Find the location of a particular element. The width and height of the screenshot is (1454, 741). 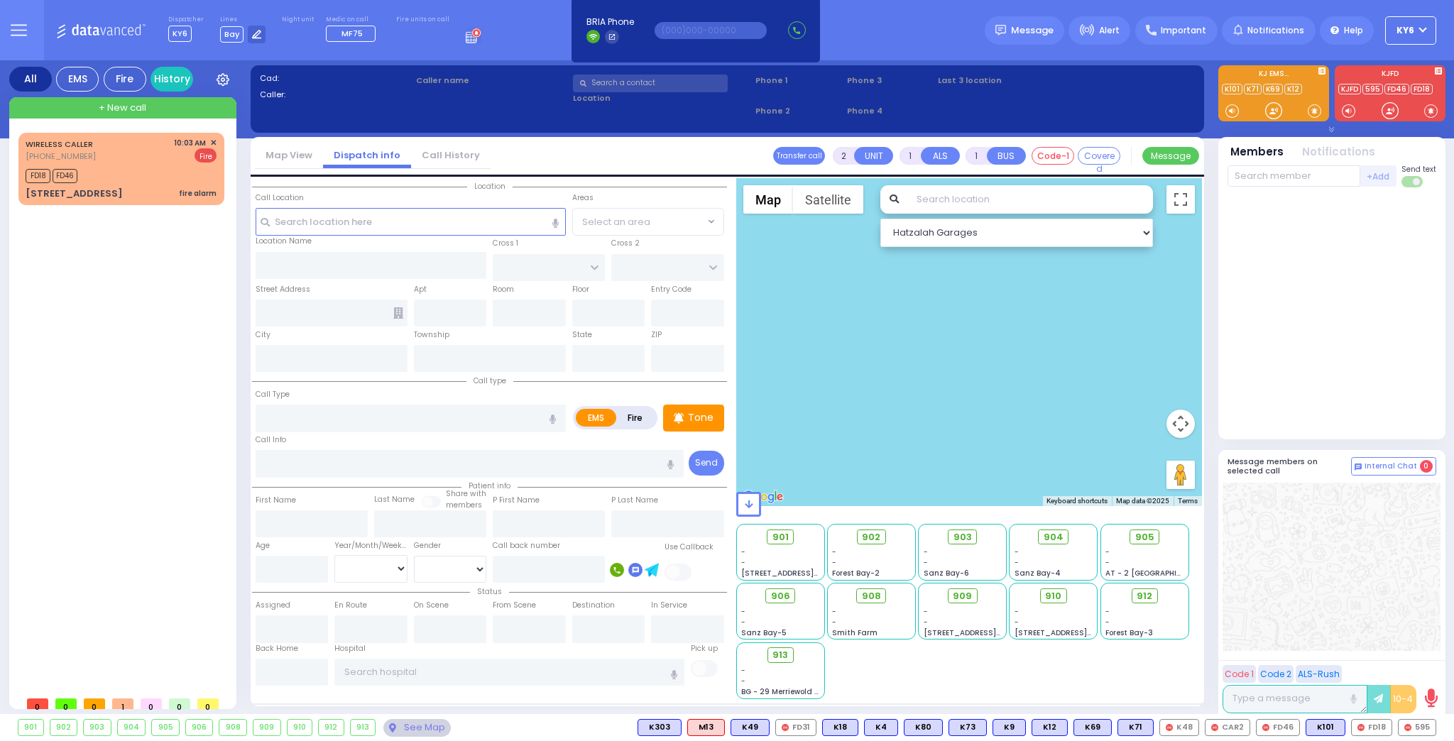

span: Send text is located at coordinates (1419, 169).